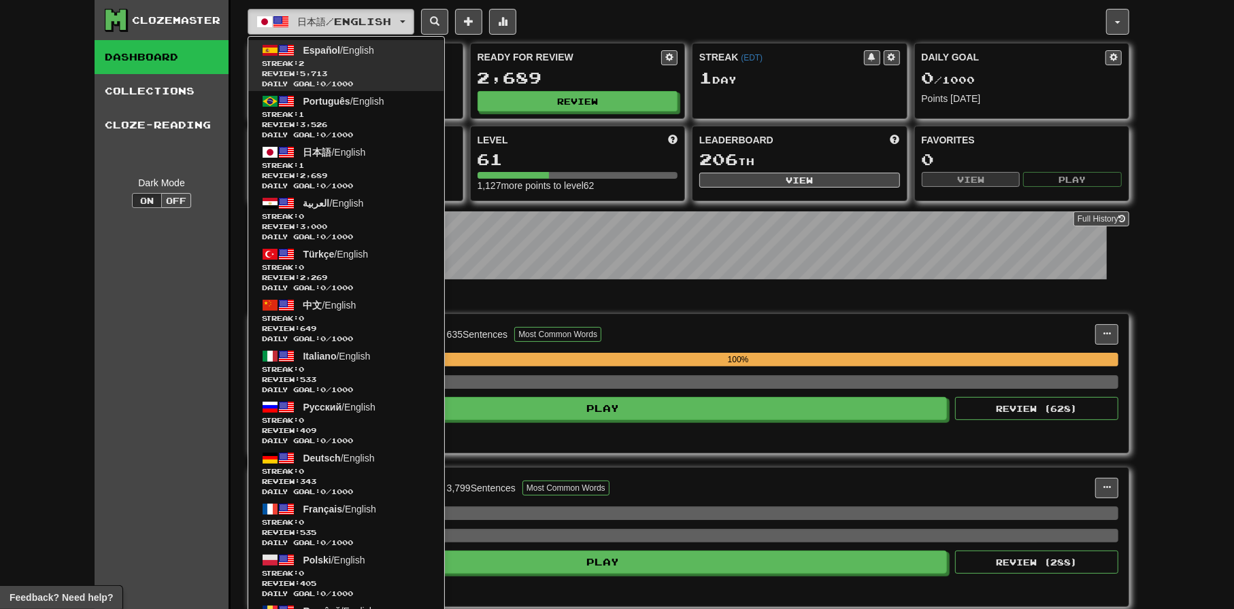 This screenshot has height=609, width=1234. What do you see at coordinates (320, 356) in the screenshot?
I see `span: Italiano` at bounding box center [320, 356].